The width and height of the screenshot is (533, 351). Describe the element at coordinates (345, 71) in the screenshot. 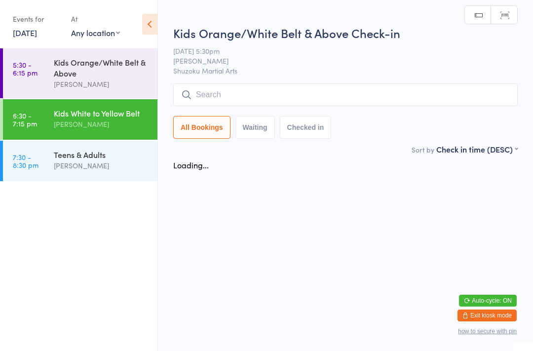

I see `span: Shuzoku Martial Arts` at that location.